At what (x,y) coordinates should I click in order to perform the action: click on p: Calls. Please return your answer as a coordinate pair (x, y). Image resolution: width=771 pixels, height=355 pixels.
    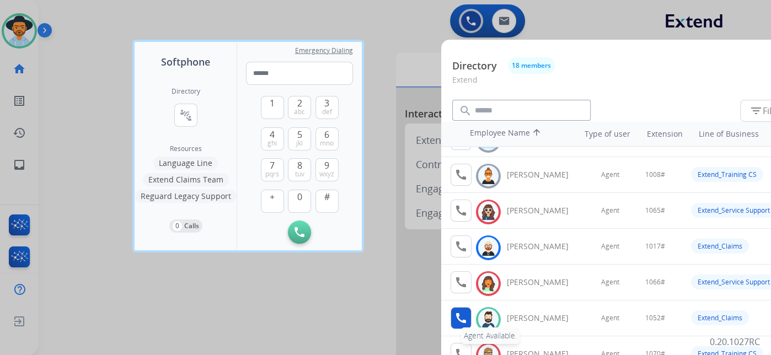
    Looking at the image, I should click on (191, 226).